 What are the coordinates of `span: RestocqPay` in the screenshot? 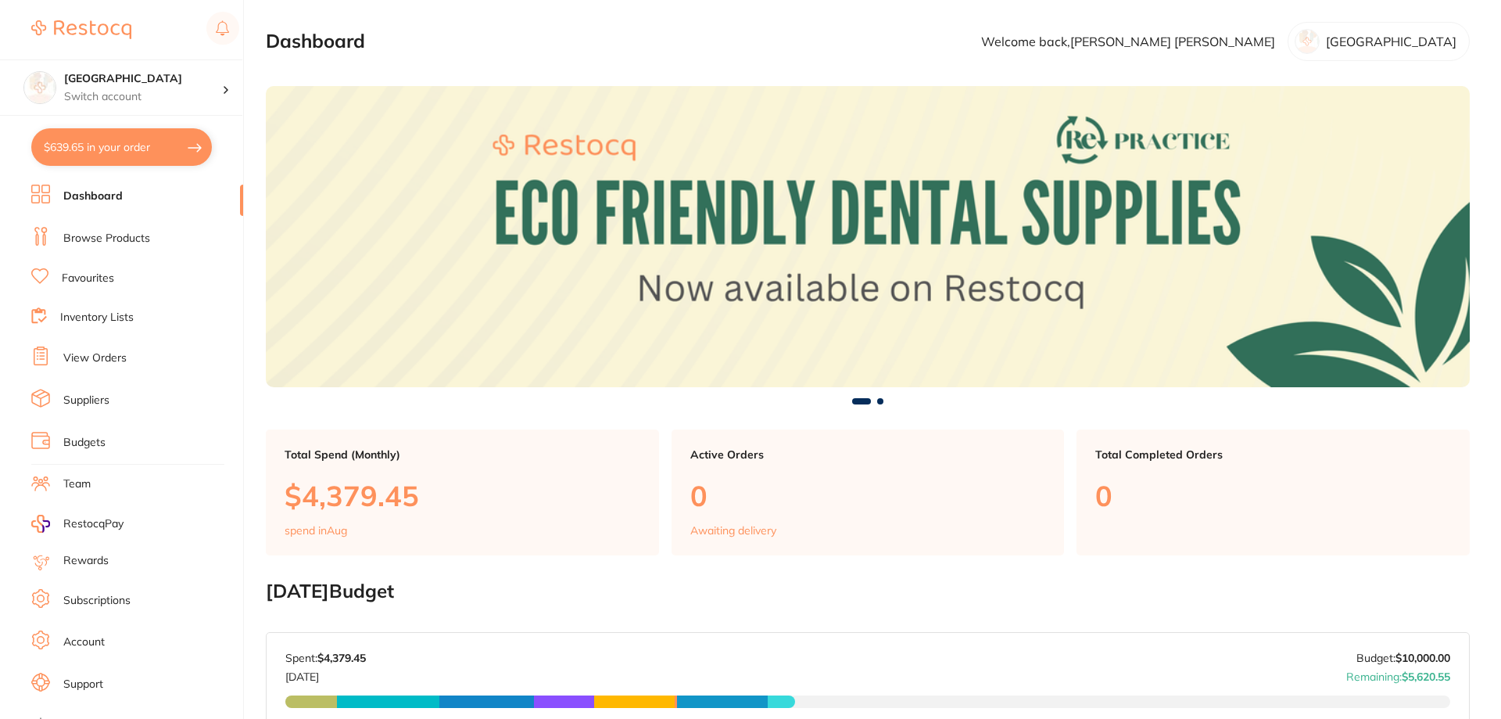 It's located at (93, 524).